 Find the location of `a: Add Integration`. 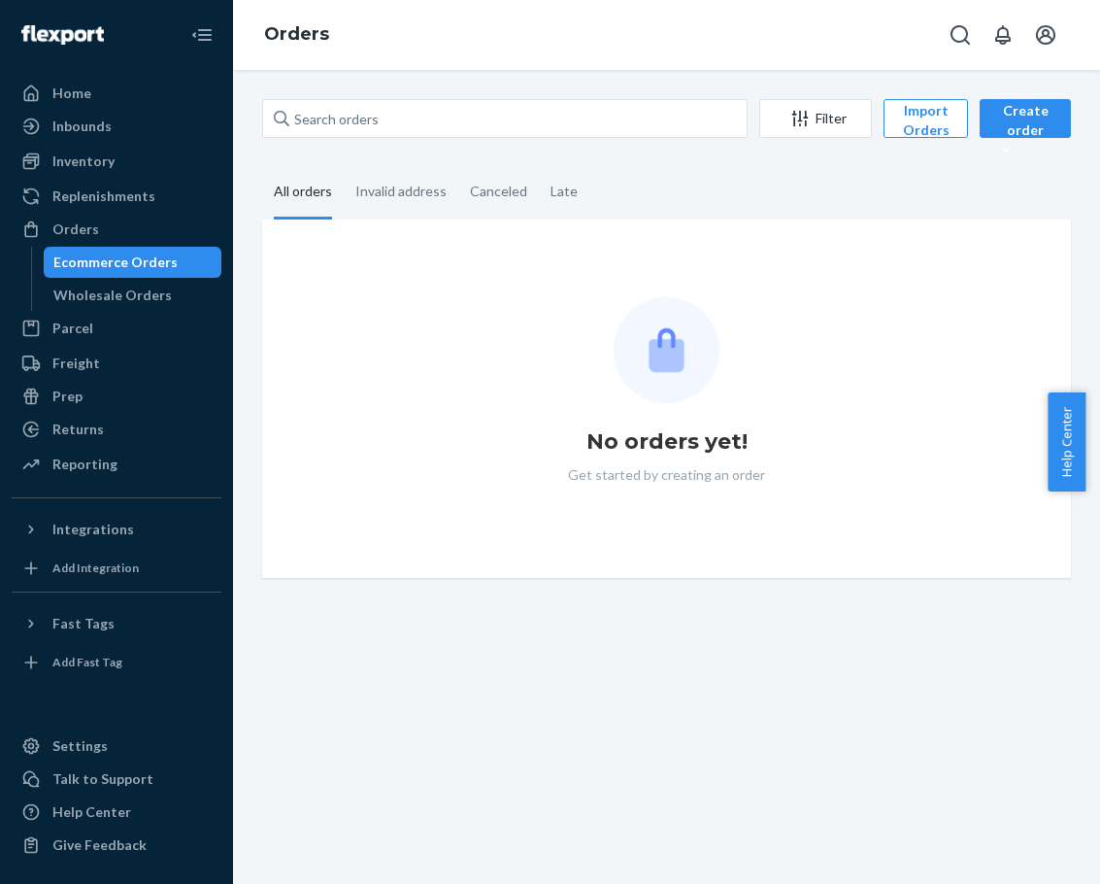

a: Add Integration is located at coordinates (117, 568).